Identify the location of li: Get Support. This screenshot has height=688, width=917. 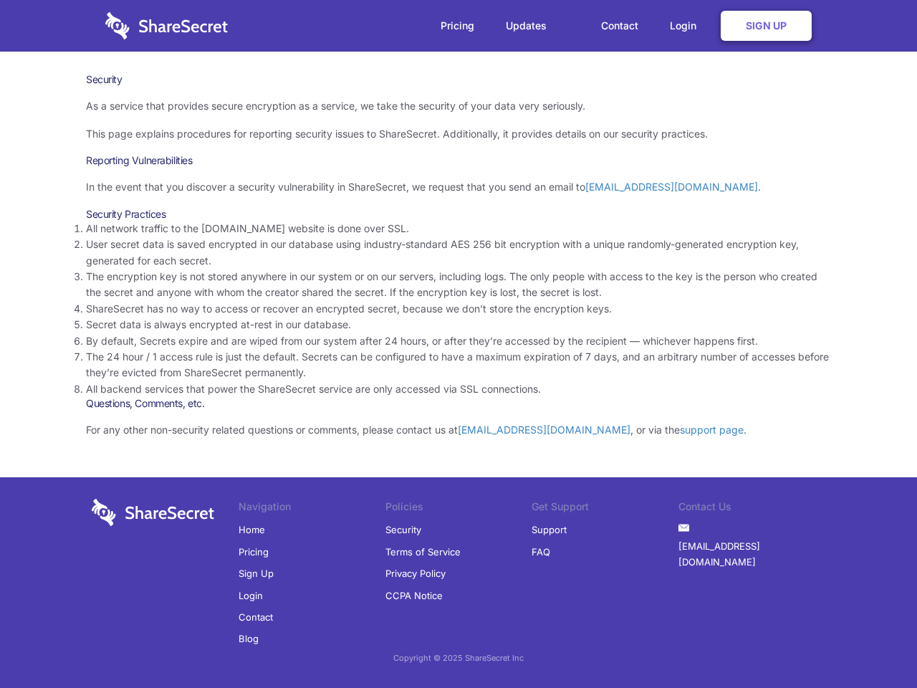
(605, 509).